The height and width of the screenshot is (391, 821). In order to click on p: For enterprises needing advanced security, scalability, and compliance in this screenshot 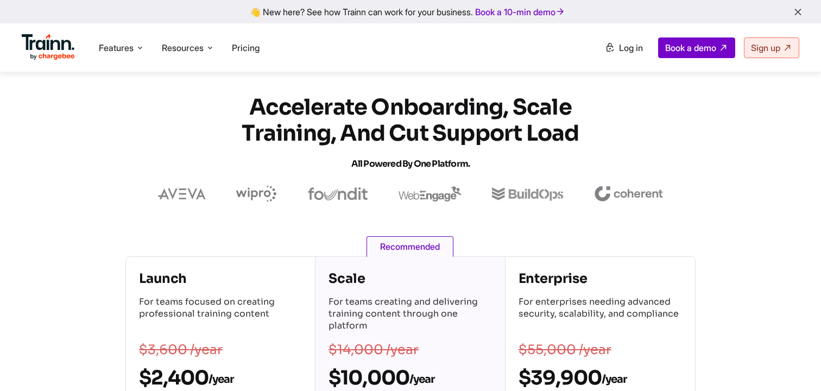, I will do `click(600, 315)`.